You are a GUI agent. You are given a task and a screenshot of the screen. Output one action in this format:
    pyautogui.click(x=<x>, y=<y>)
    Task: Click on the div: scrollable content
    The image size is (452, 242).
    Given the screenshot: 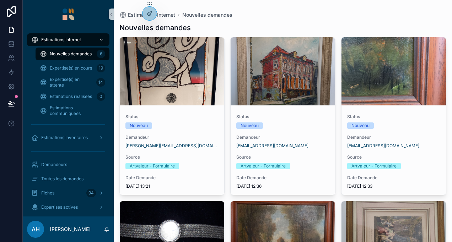 What is the action you would take?
    pyautogui.click(x=68, y=123)
    